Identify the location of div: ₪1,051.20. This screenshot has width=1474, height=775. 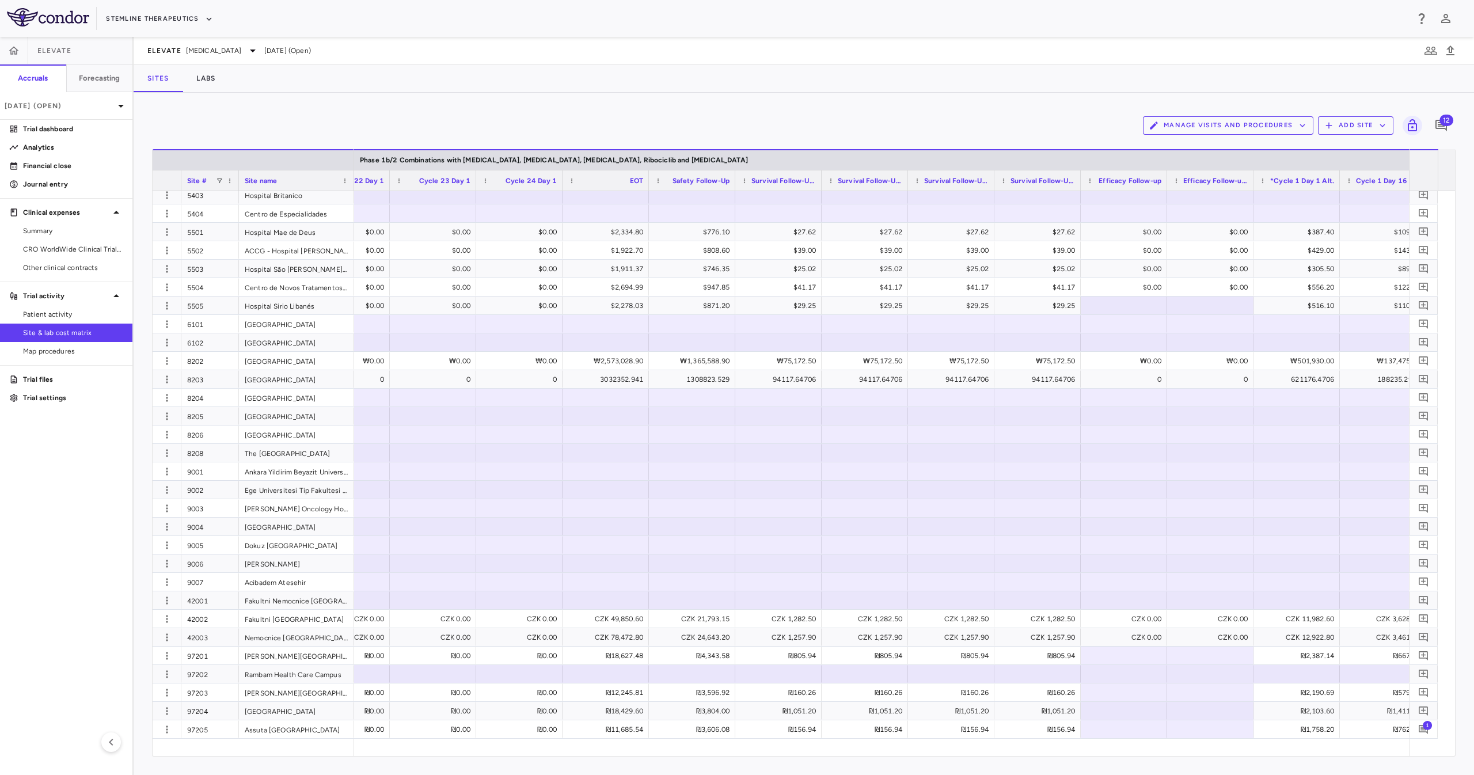
(781, 711).